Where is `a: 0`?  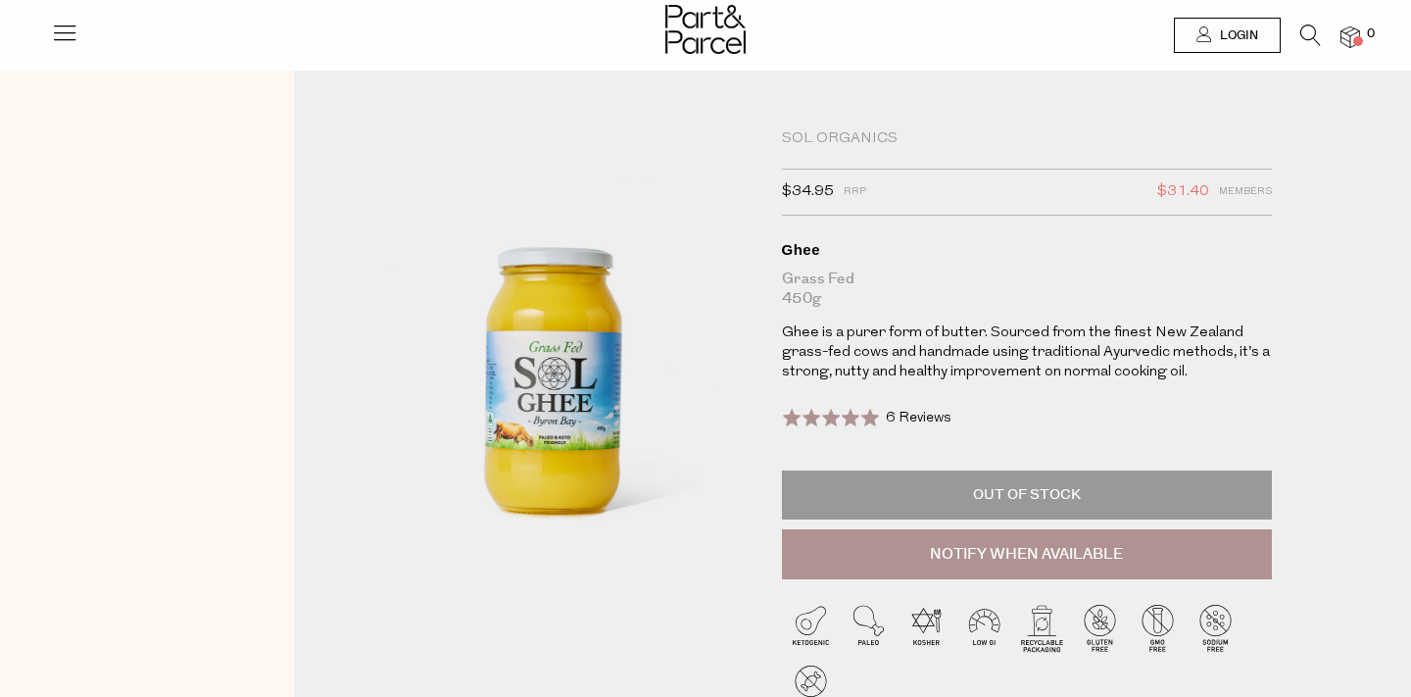
a: 0 is located at coordinates (1350, 36).